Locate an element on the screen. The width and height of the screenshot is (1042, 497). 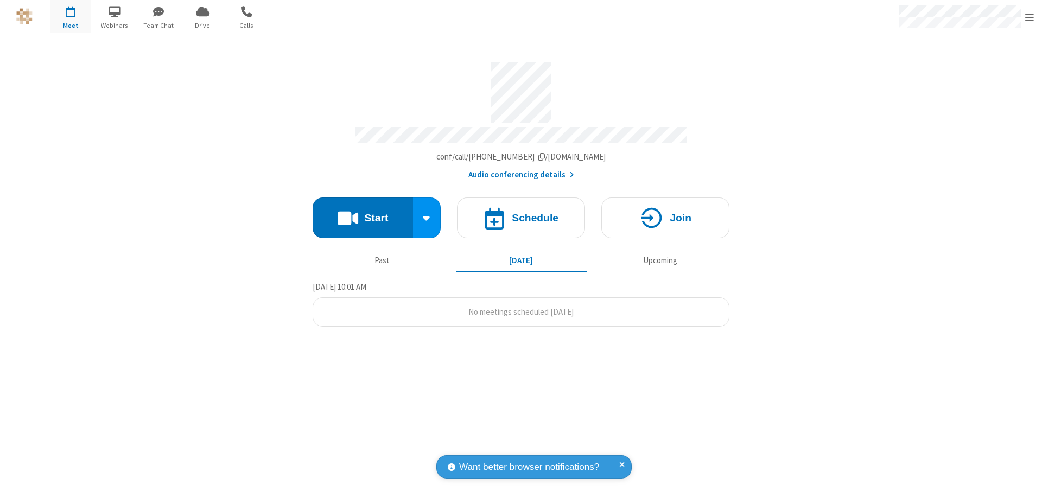
h4: Start is located at coordinates (376, 218).